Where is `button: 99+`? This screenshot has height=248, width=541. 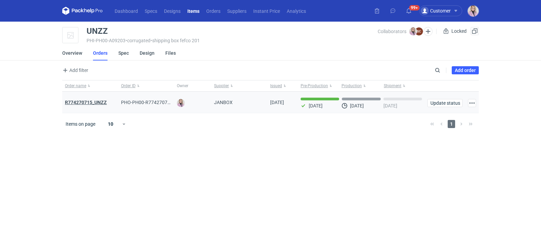
button: 99+ is located at coordinates (409, 11).